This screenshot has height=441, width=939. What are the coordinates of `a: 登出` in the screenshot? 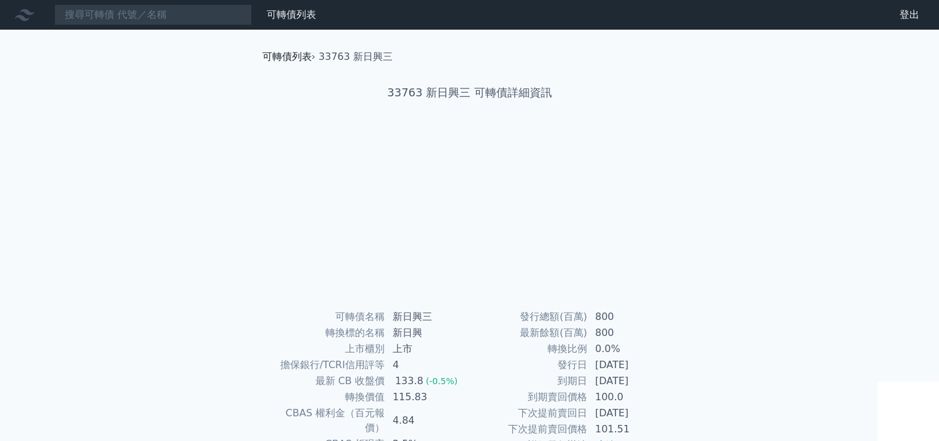 It's located at (910, 15).